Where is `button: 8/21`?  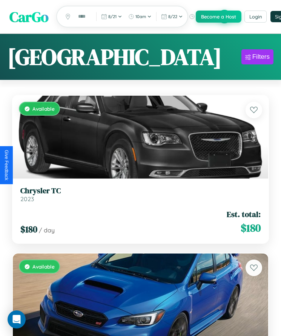 button: 8/21 is located at coordinates (112, 17).